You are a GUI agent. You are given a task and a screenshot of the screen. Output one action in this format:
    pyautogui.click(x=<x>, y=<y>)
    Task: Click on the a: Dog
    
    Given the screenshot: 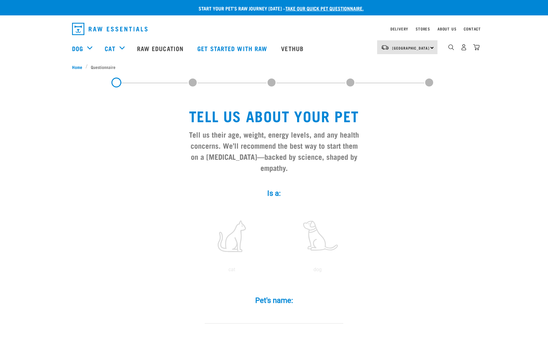 What is the action you would take?
    pyautogui.click(x=78, y=48)
    